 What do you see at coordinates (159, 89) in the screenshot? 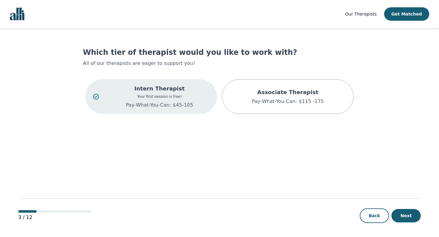
I see `p: Intern Therapist` at bounding box center [159, 89].